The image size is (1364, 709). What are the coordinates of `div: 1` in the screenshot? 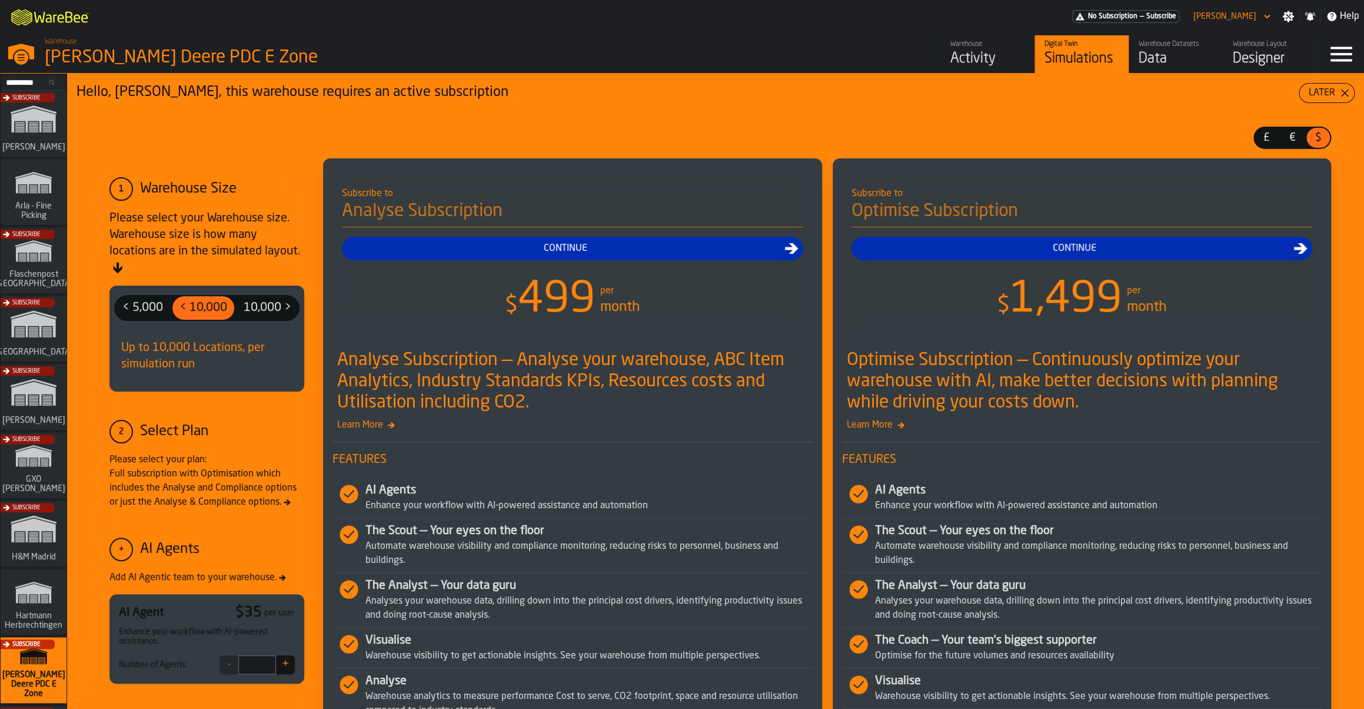 It's located at (121, 189).